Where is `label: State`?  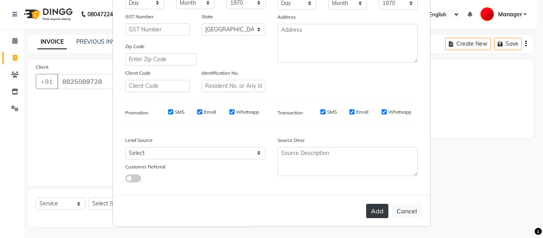 label: State is located at coordinates (207, 17).